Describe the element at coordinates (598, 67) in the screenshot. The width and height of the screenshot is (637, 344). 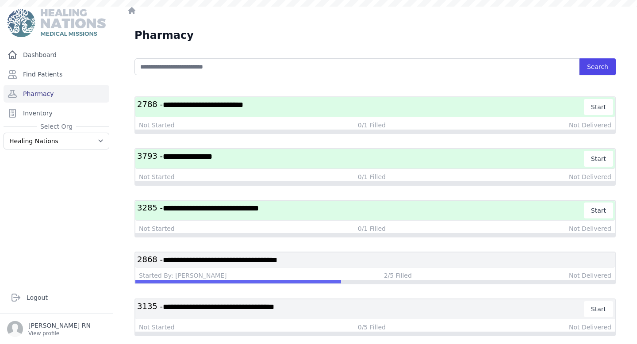
I see `button: Search` at that location.